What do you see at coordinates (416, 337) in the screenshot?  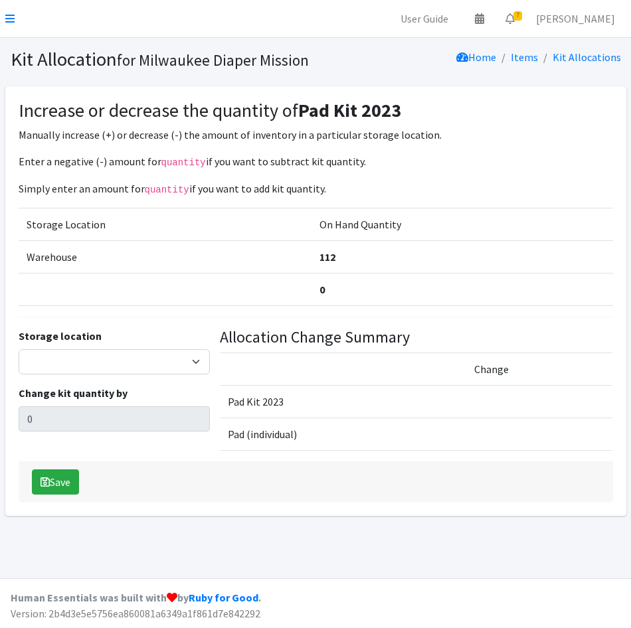 I see `h4: Allocation Change Summary` at bounding box center [416, 337].